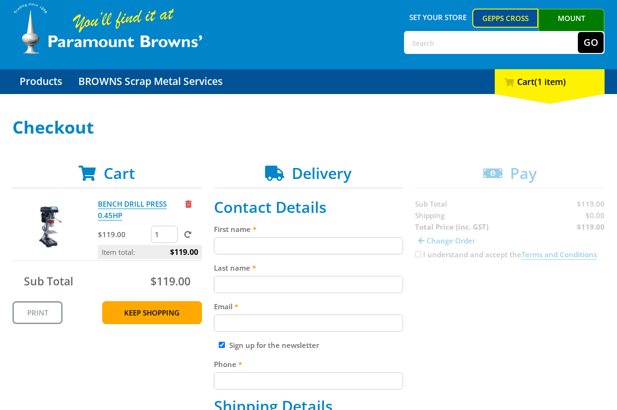 The width and height of the screenshot is (617, 410). I want to click on a: Go to the Products page, so click(41, 82).